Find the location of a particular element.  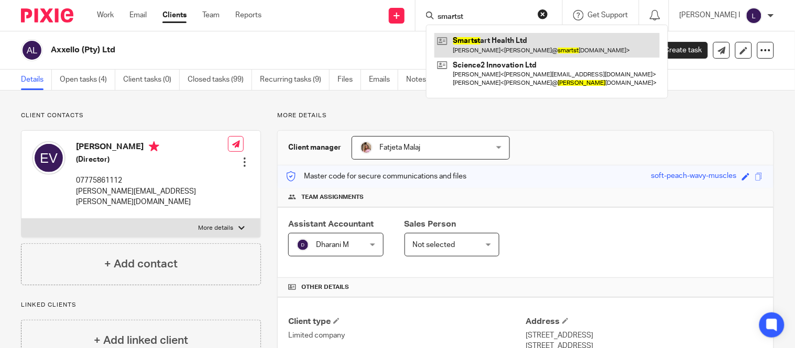

h3: Client manager is located at coordinates (314, 148).